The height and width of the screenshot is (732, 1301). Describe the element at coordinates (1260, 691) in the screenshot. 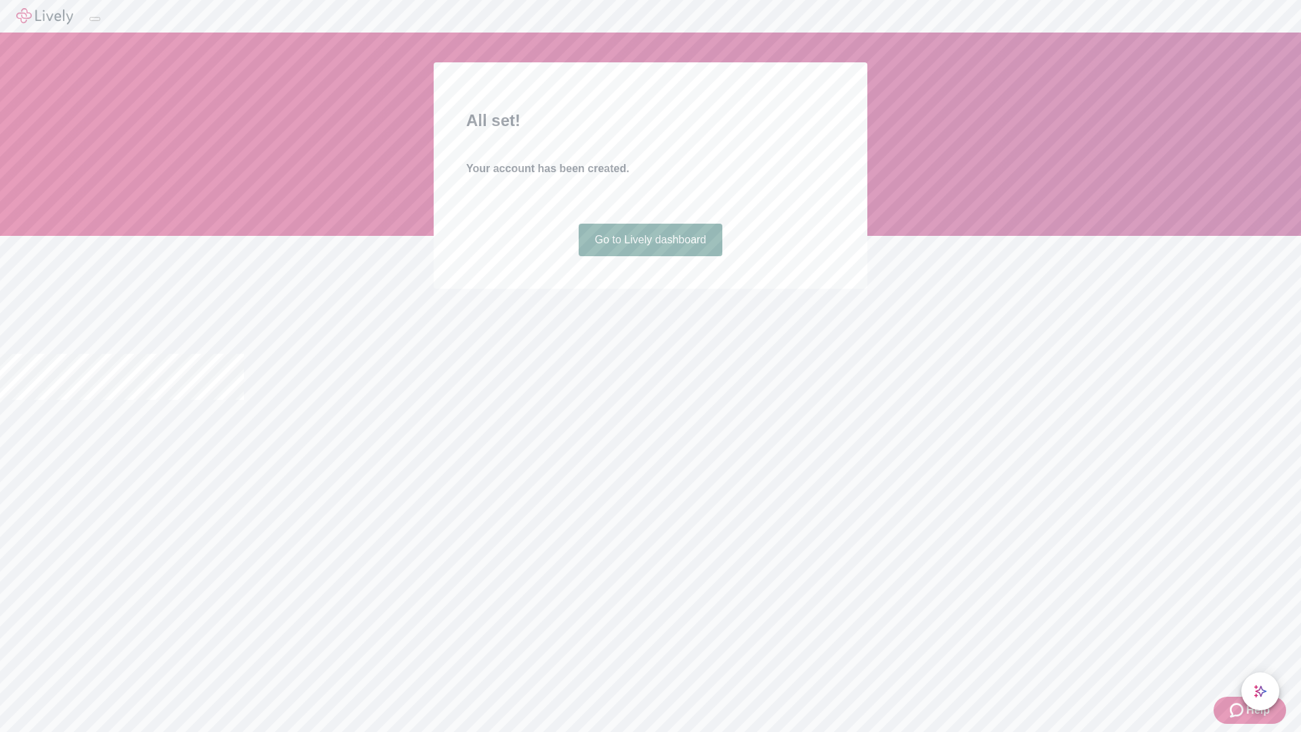

I see `button: chat` at that location.